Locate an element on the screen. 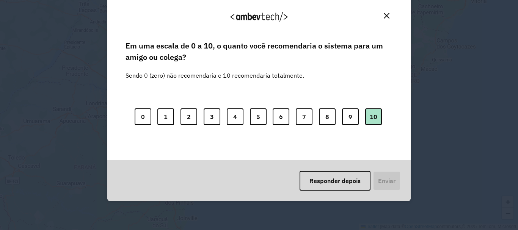 Image resolution: width=518 pixels, height=230 pixels. button: 4 is located at coordinates (235, 117).